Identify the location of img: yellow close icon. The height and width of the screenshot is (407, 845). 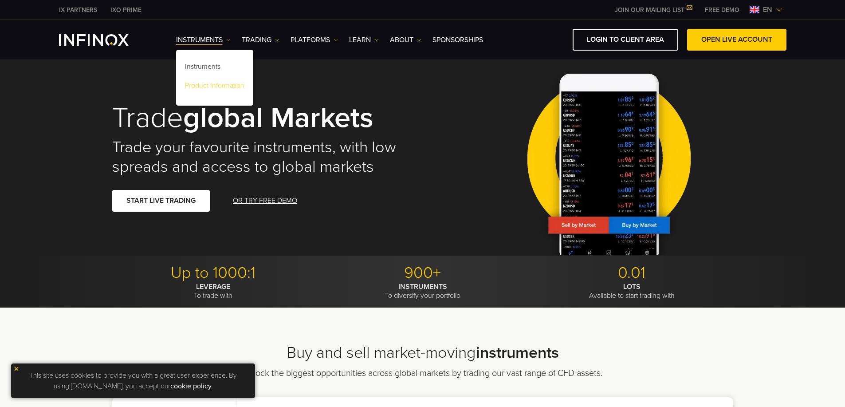
(16, 368).